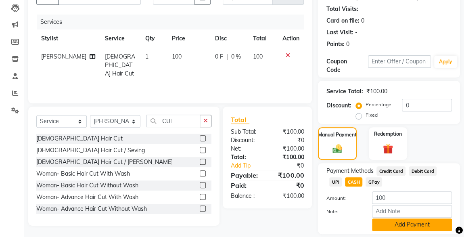 The image size is (464, 237). I want to click on th: Price, so click(189, 38).